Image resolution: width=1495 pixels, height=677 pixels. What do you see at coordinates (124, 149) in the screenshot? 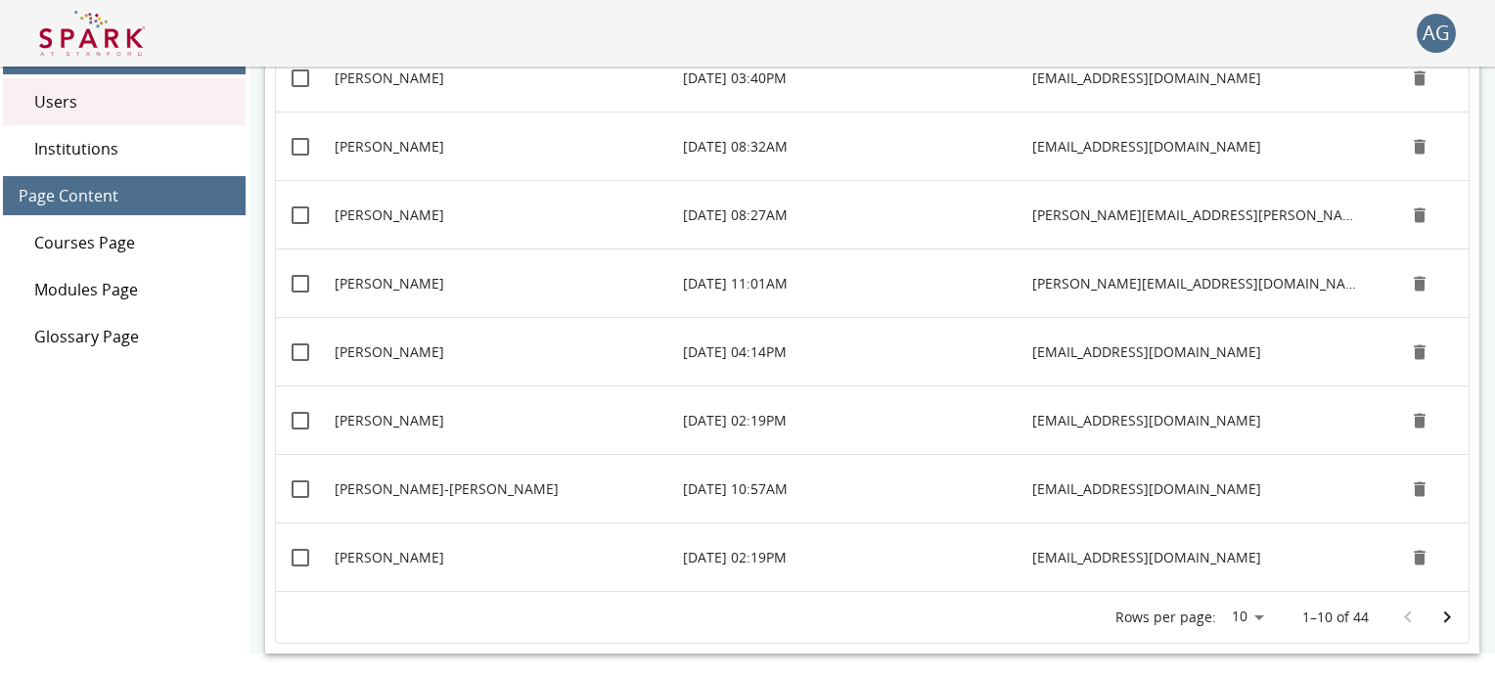
I see `div: Institutions` at bounding box center [124, 149].